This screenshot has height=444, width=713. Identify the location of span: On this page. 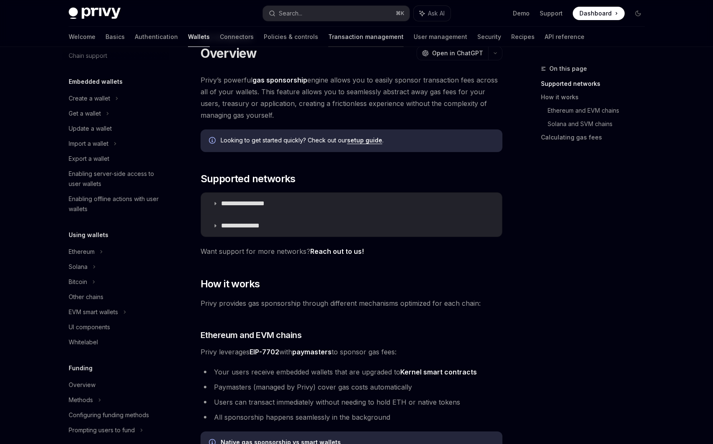
(568, 69).